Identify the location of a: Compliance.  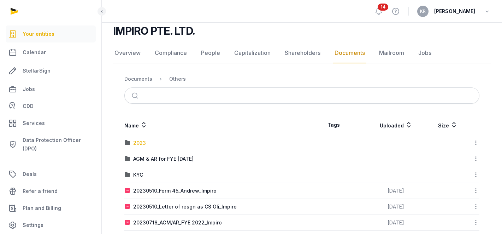
(171, 53).